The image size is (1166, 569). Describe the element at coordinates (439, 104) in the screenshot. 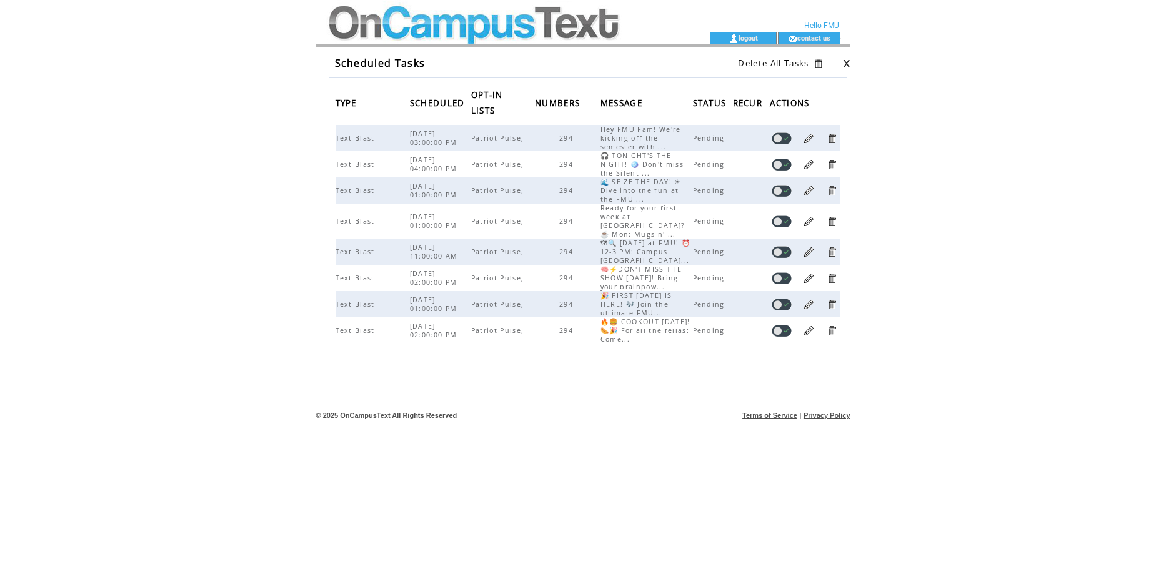

I see `span: SCHEDULED` at that location.